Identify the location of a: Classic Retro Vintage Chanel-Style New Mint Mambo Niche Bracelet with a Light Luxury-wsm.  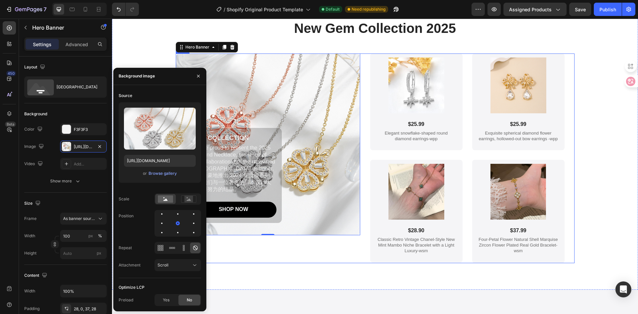
(304, 173).